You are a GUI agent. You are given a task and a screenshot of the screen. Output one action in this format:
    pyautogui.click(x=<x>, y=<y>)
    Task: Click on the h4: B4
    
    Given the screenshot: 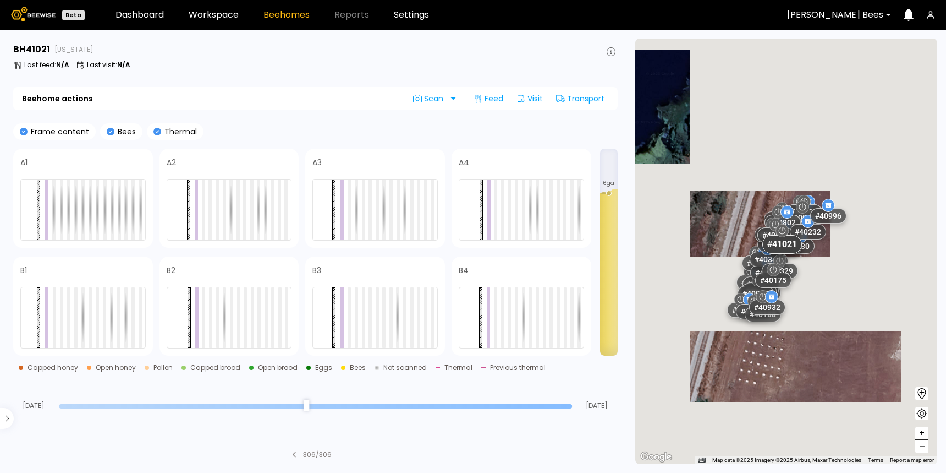 What is the action you would take?
    pyautogui.click(x=464, y=270)
    